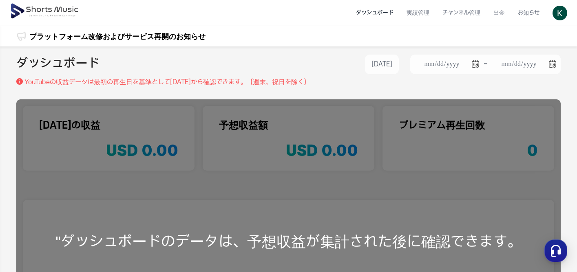  Describe the element at coordinates (117, 36) in the screenshot. I see `a: プラットフォーム改修およびサービス再開のお知らせ` at that location.